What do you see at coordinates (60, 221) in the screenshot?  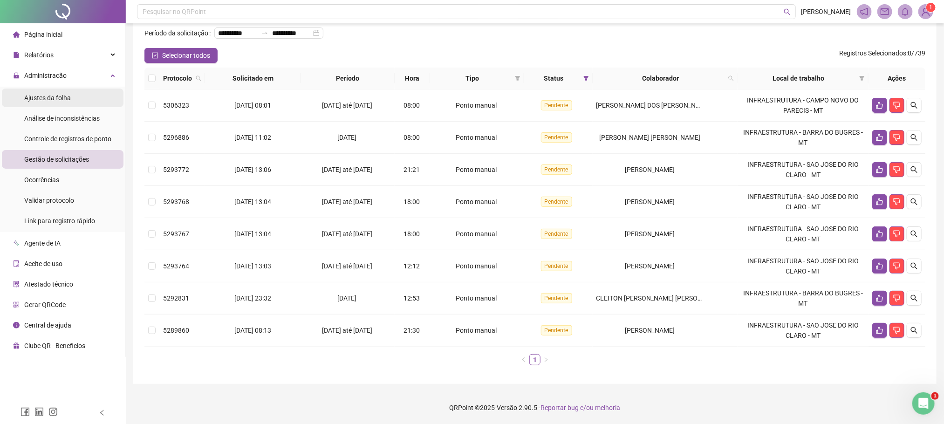 I see `span: Link para registro rápido` at bounding box center [60, 221].